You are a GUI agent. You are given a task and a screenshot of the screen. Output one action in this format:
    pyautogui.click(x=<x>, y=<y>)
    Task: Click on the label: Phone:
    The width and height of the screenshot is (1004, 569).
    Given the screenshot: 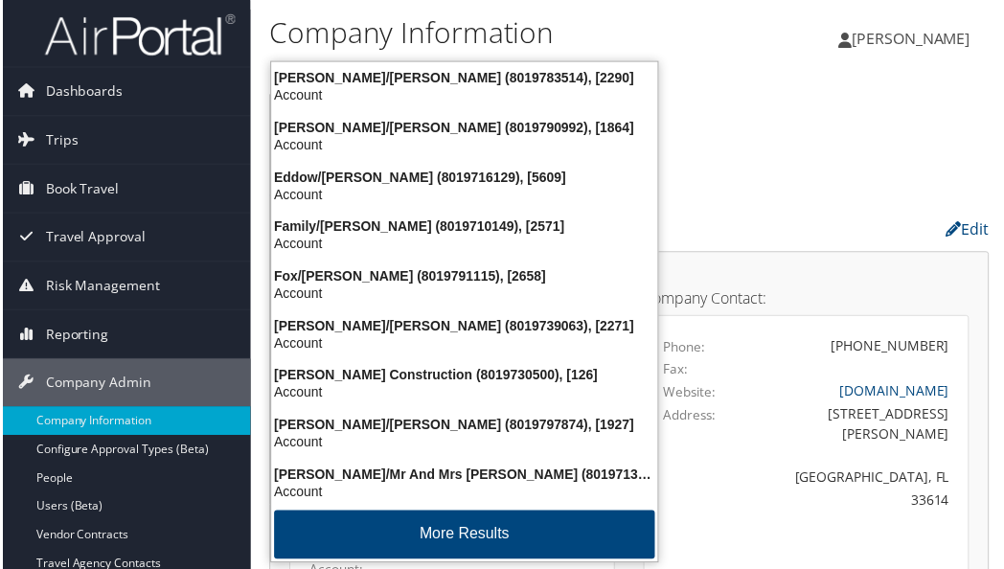 What is the action you would take?
    pyautogui.click(x=686, y=349)
    